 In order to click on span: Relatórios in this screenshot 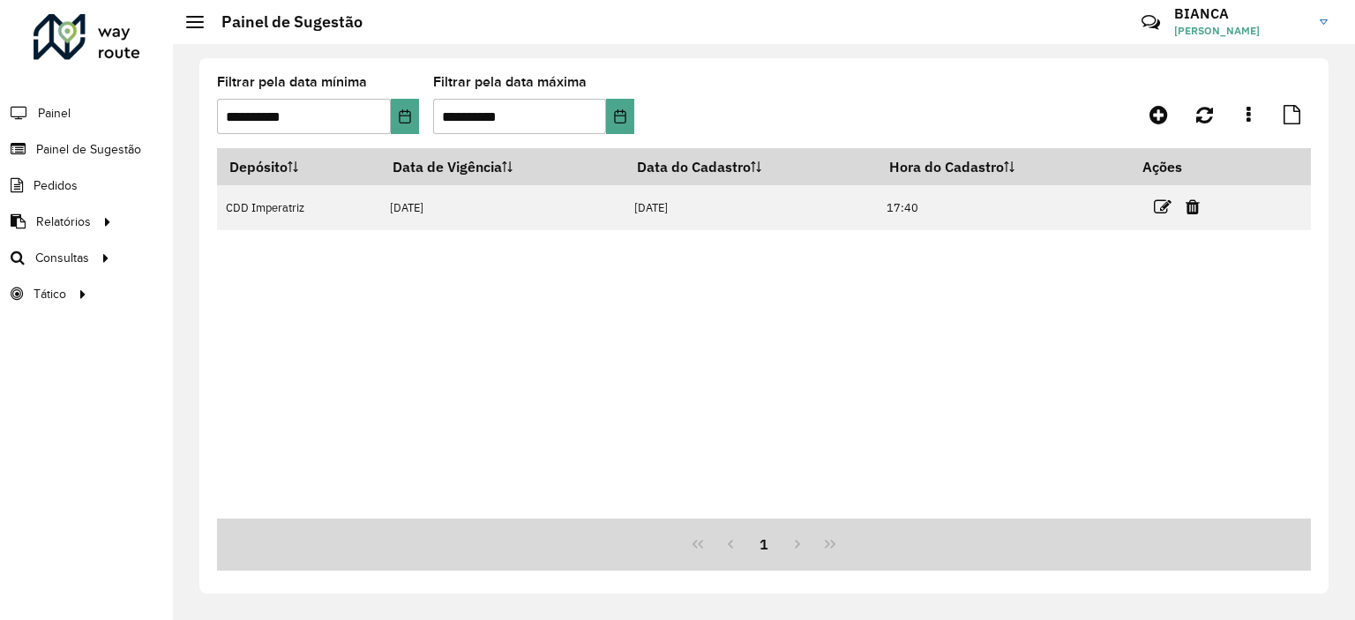, I will do `click(64, 221)`.